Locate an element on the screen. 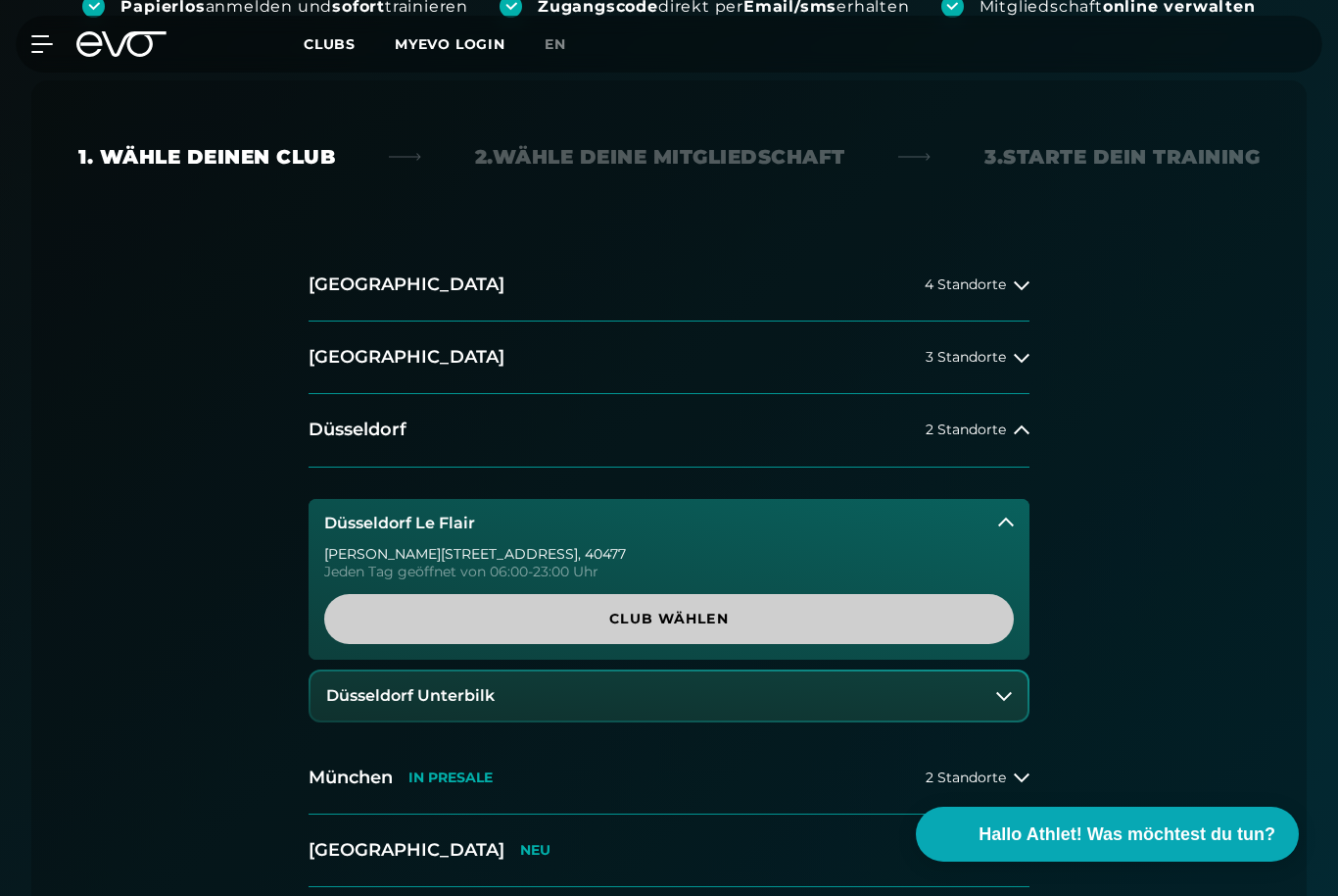 The width and height of the screenshot is (1338, 896). span: Club wählen is located at coordinates (669, 619).